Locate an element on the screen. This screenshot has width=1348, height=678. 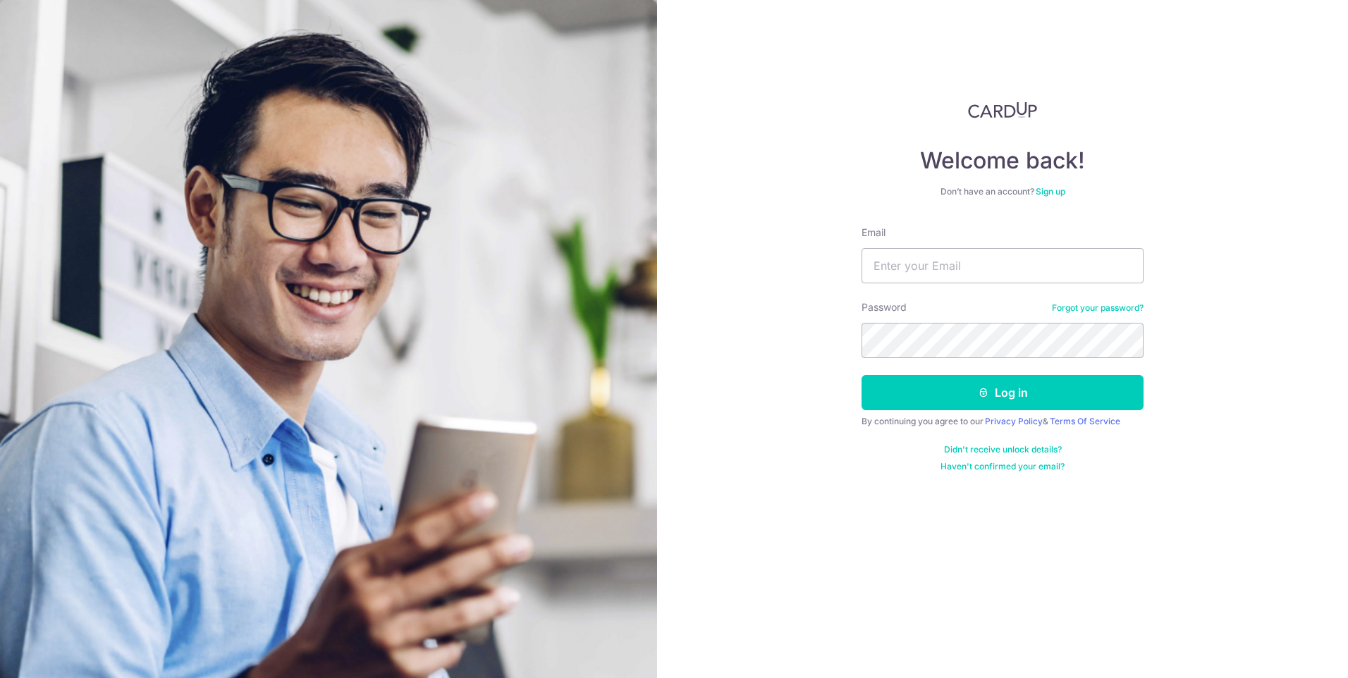
button: Log in is located at coordinates (1003, 393).